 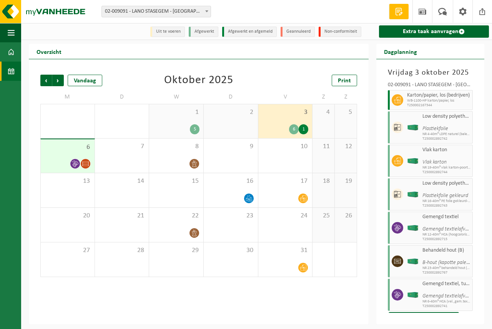 What do you see at coordinates (446, 239) in the screenshot?
I see `span: T250002892715` at bounding box center [446, 239].